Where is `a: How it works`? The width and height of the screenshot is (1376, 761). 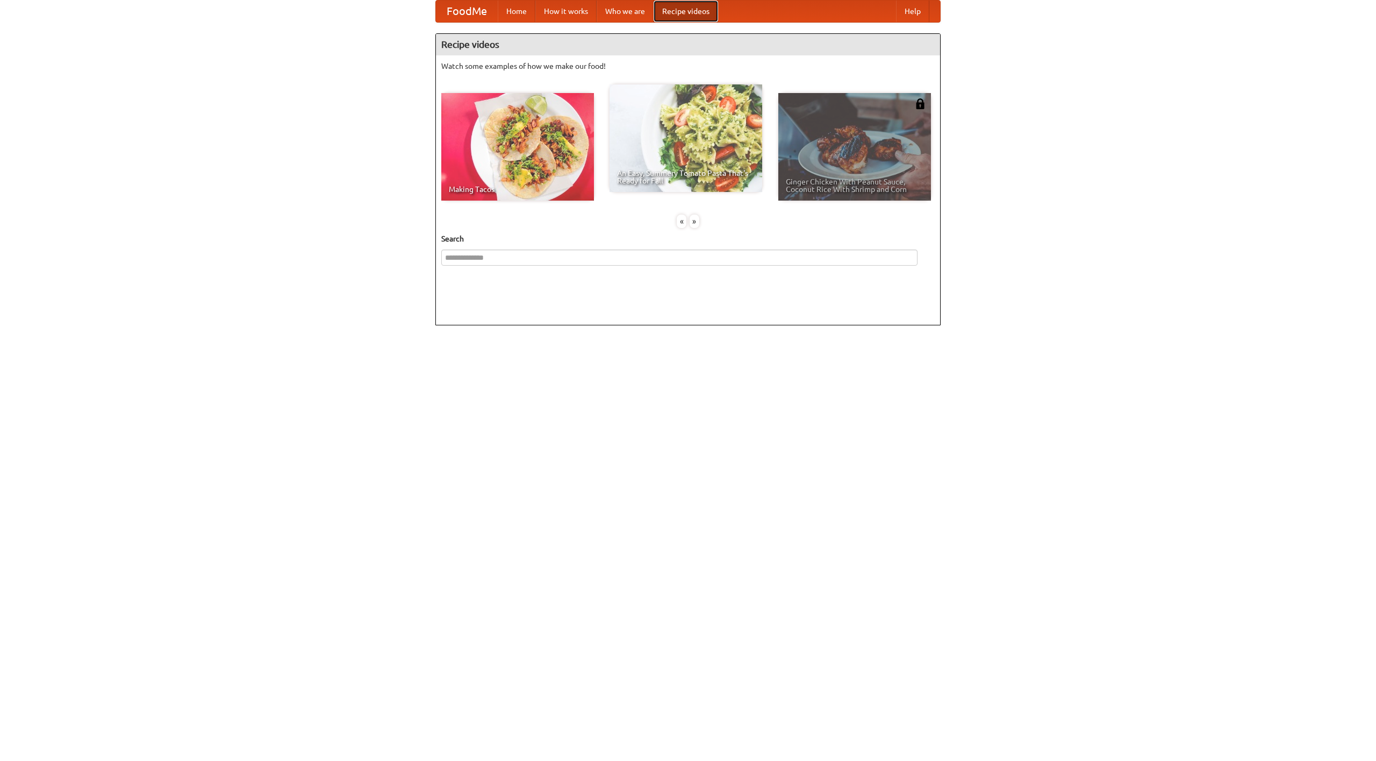 a: How it works is located at coordinates (566, 11).